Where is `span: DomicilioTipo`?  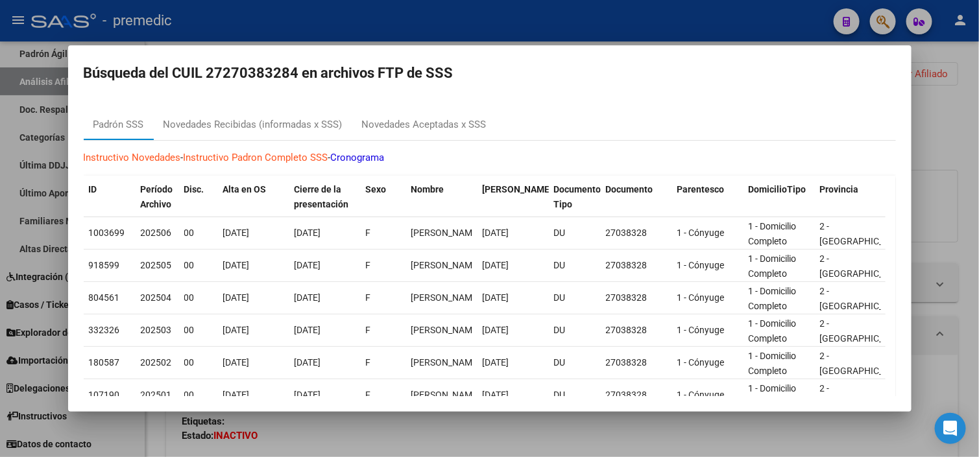 span: DomicilioTipo is located at coordinates (777, 189).